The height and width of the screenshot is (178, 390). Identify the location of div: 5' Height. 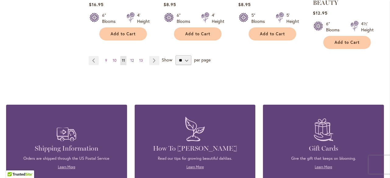
(292, 18).